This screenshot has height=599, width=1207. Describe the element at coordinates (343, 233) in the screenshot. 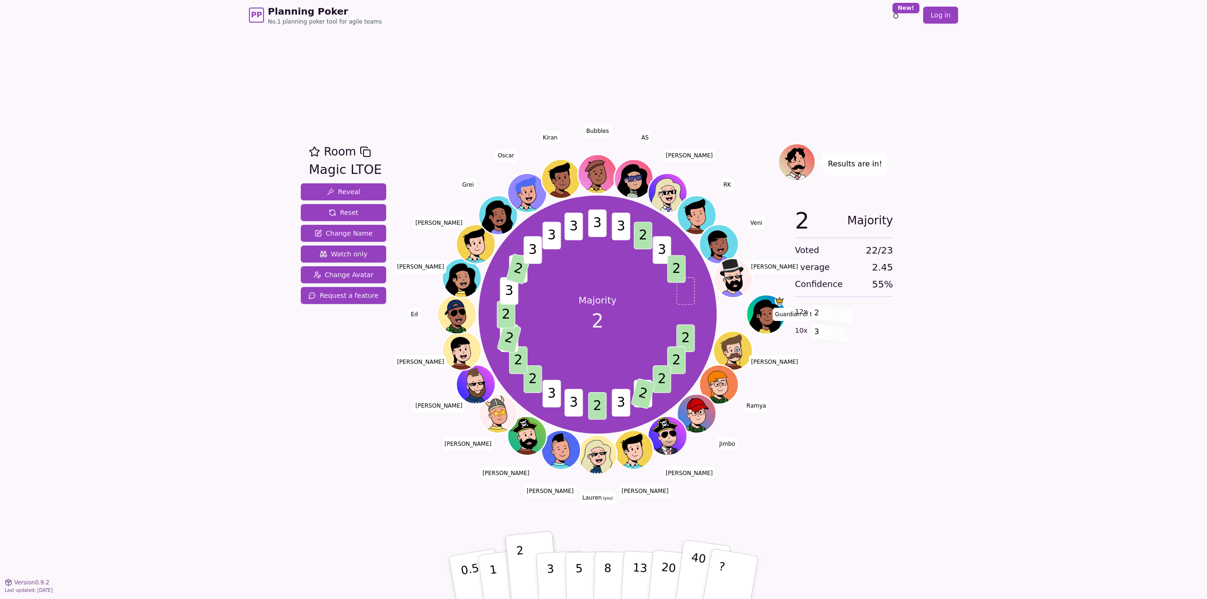

I see `button: Change Name` at that location.